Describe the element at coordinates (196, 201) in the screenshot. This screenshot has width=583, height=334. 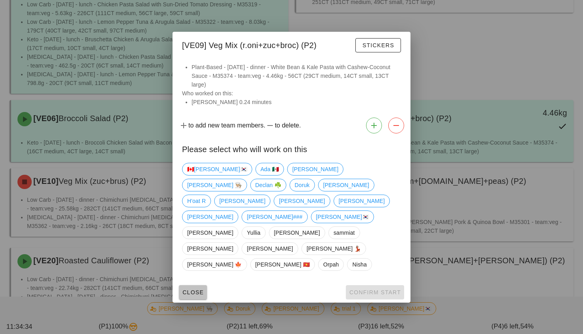
I see `span: H'oat R` at that location.